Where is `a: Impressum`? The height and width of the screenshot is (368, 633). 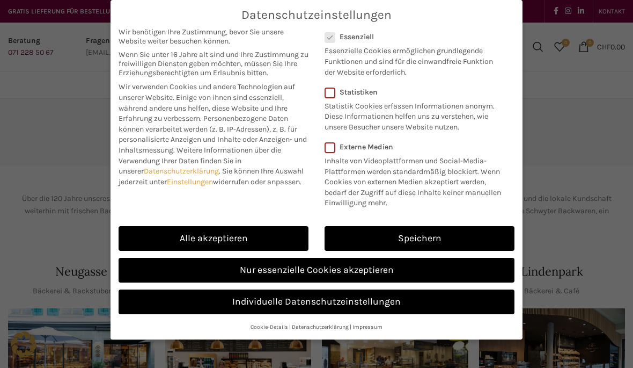 a: Impressum is located at coordinates (368, 326).